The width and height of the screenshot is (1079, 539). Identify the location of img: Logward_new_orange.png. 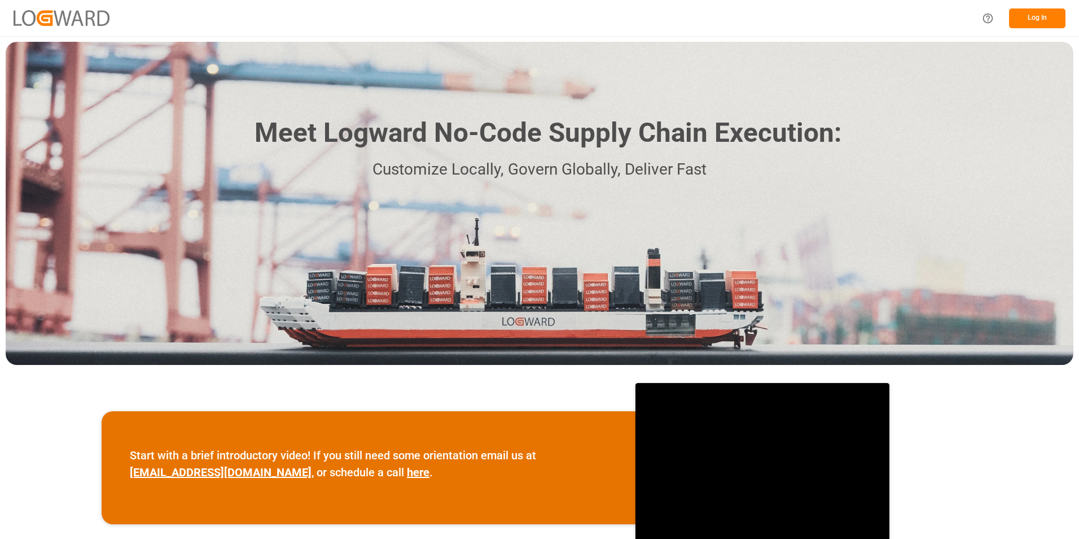
(62, 18).